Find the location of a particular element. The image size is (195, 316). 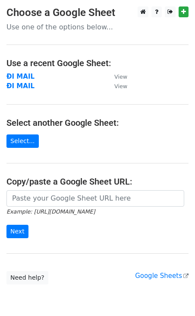

a: Select... is located at coordinates (22, 141).